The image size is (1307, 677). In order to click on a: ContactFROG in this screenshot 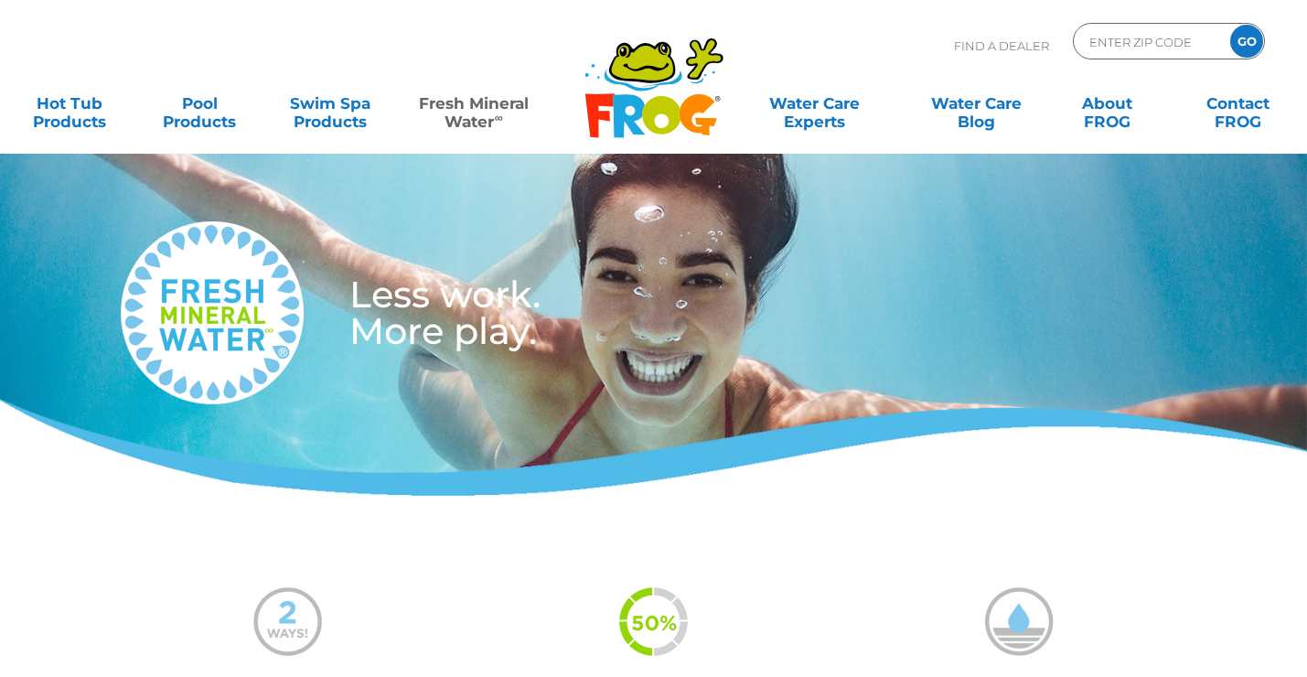, I will do `click(1237, 103)`.